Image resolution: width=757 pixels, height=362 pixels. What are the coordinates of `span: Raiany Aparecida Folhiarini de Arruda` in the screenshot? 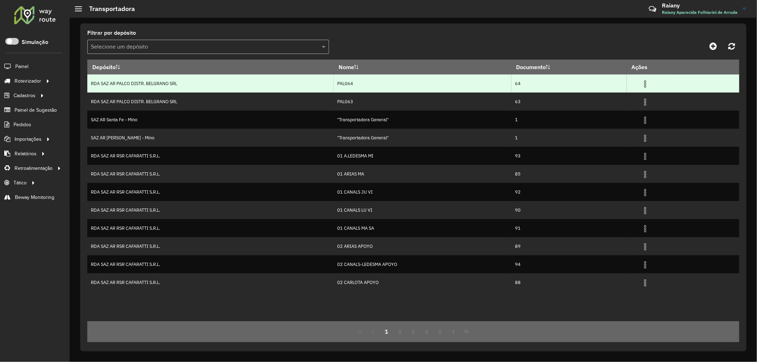 It's located at (700, 12).